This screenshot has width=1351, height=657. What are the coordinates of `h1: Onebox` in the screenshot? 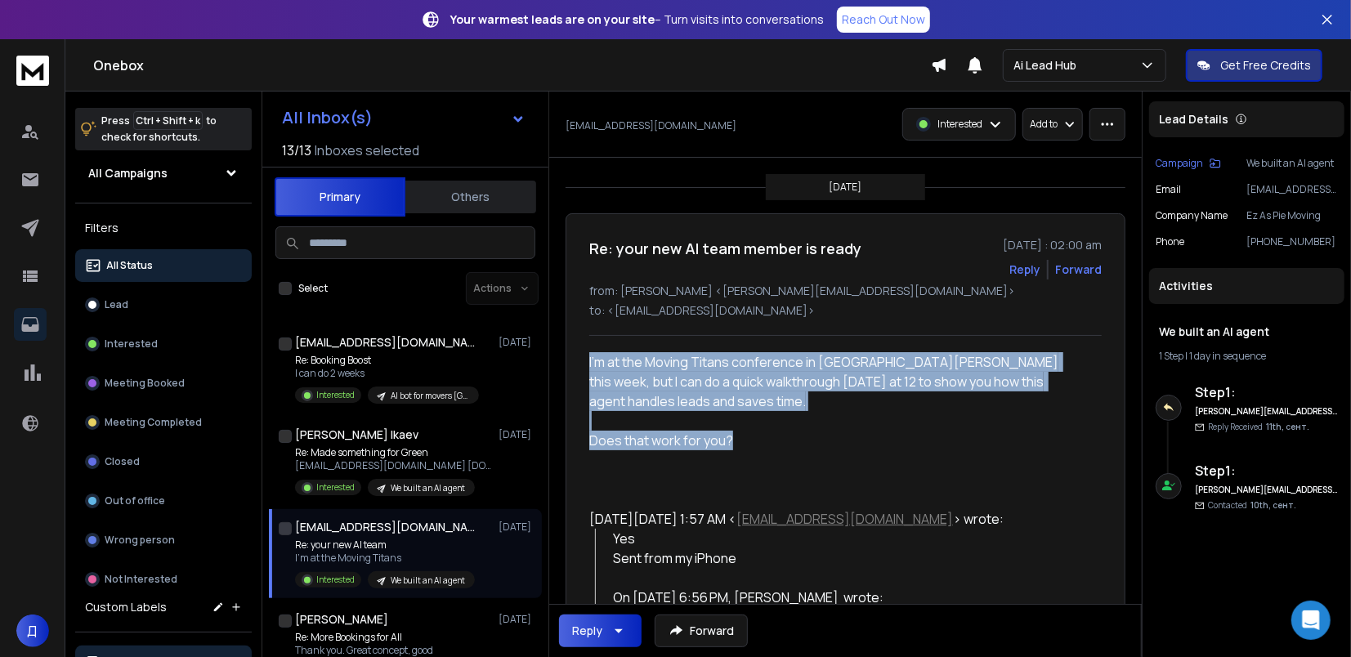 It's located at (512, 65).